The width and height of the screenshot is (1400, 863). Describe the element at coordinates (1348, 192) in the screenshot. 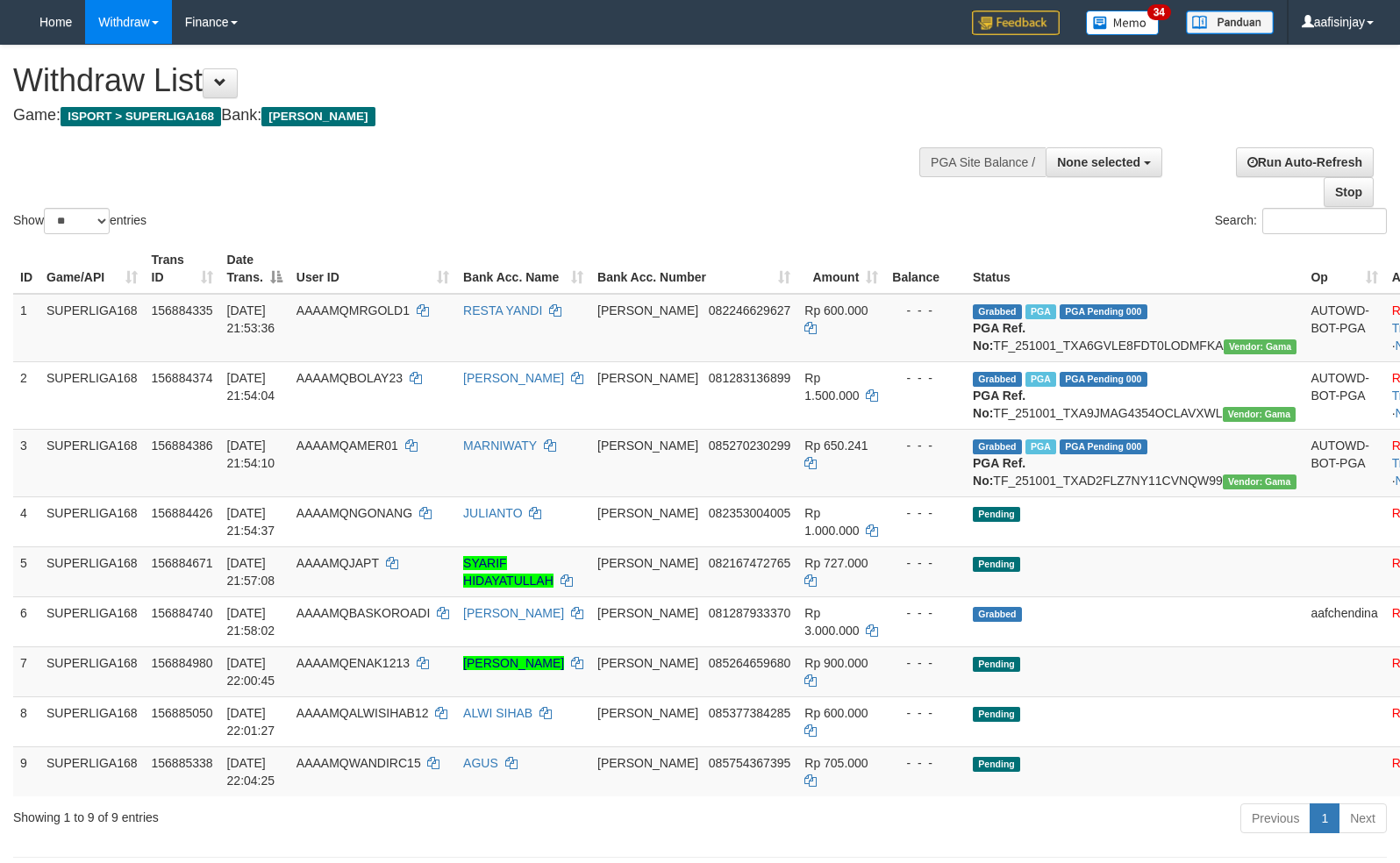

I see `a: Stop` at that location.